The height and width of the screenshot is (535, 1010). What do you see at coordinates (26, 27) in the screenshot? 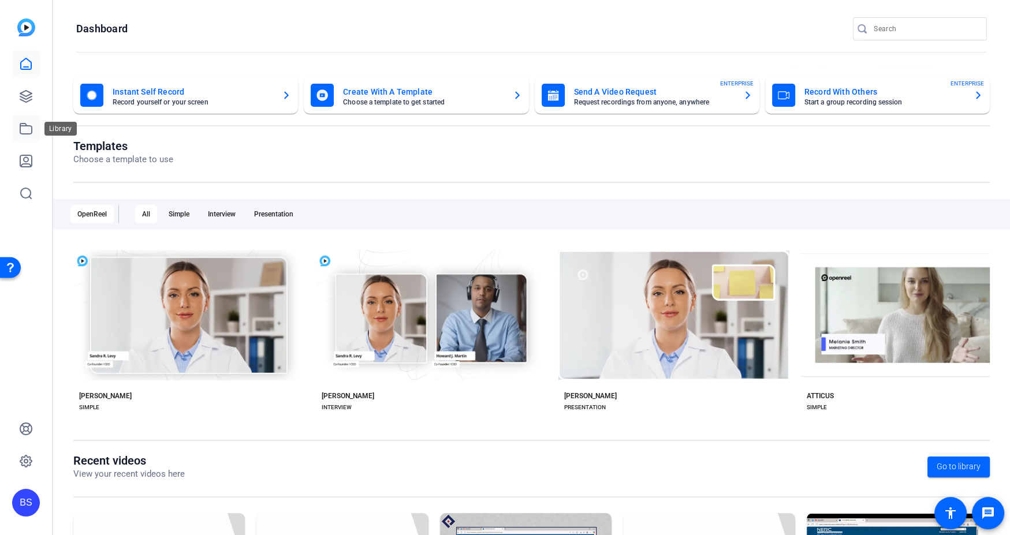
I see `img: blue-gradient.svg` at bounding box center [26, 27].